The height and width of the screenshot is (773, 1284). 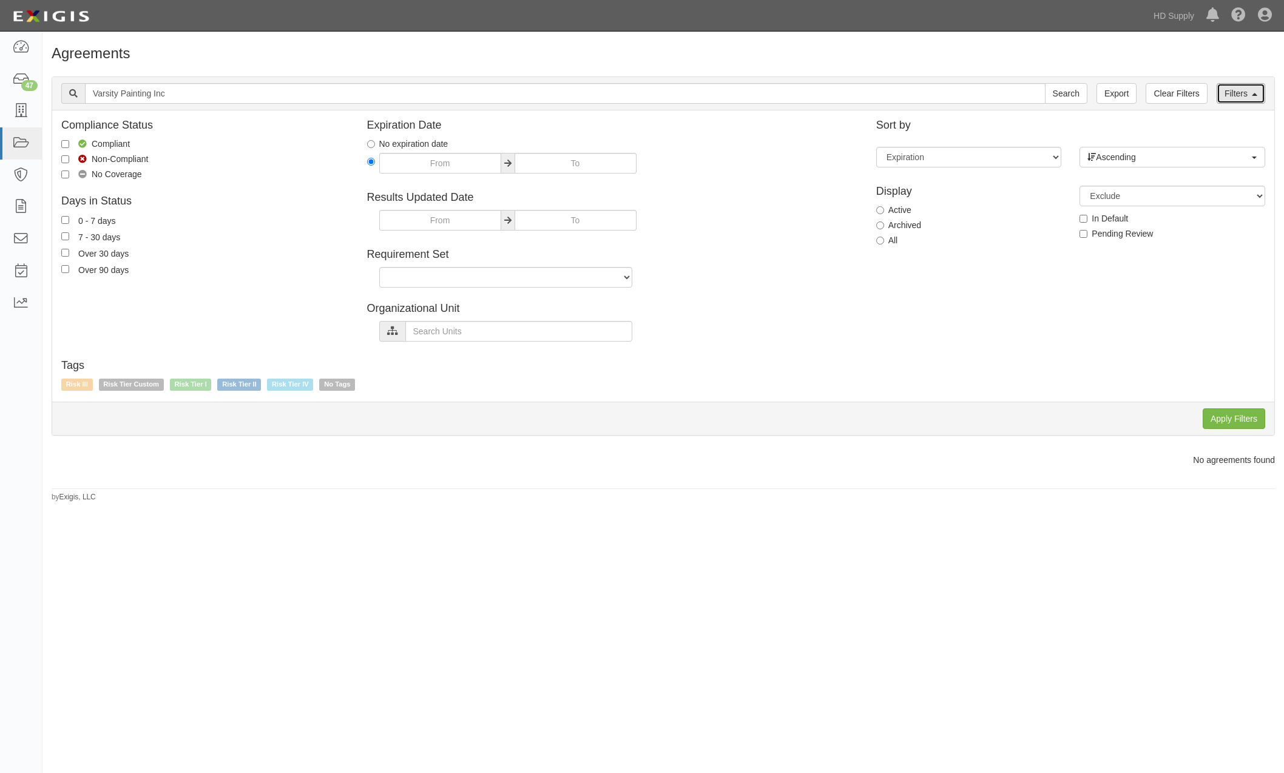 I want to click on input: In Default, so click(x=1083, y=218).